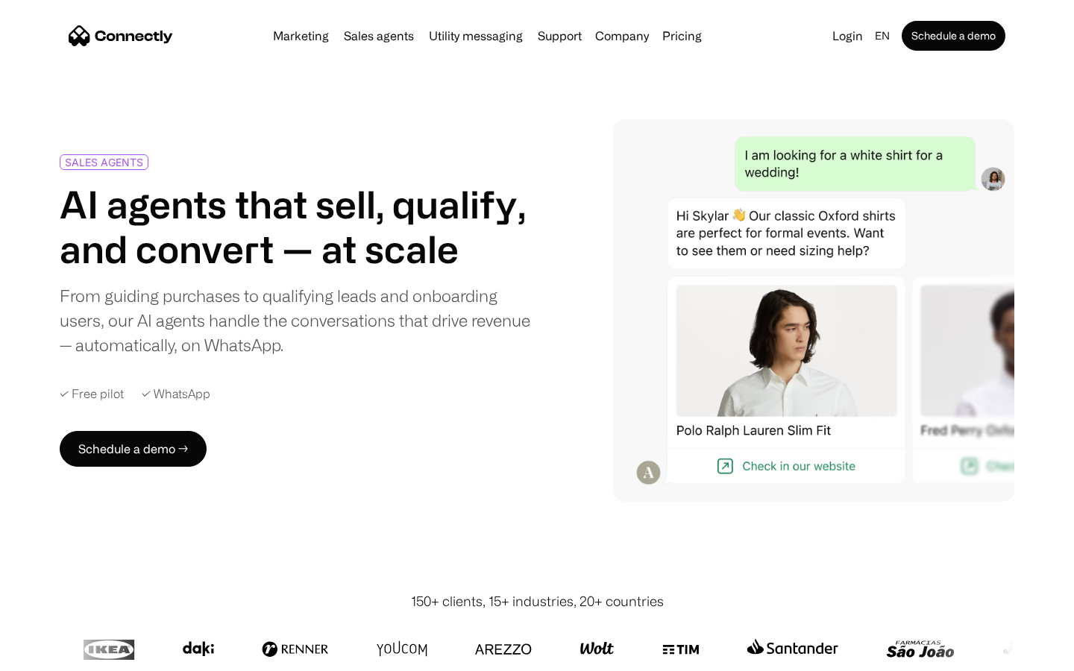 The height and width of the screenshot is (671, 1074). Describe the element at coordinates (52, 655) in the screenshot. I see `aside: Language selected: English` at that location.